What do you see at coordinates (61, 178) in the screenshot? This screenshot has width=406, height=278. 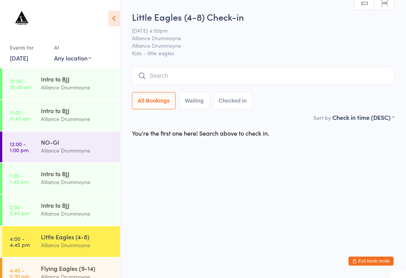 I see `a: 1:00 -1:45 pmIntro to BJJAlliance Drummoyne` at bounding box center [61, 178].